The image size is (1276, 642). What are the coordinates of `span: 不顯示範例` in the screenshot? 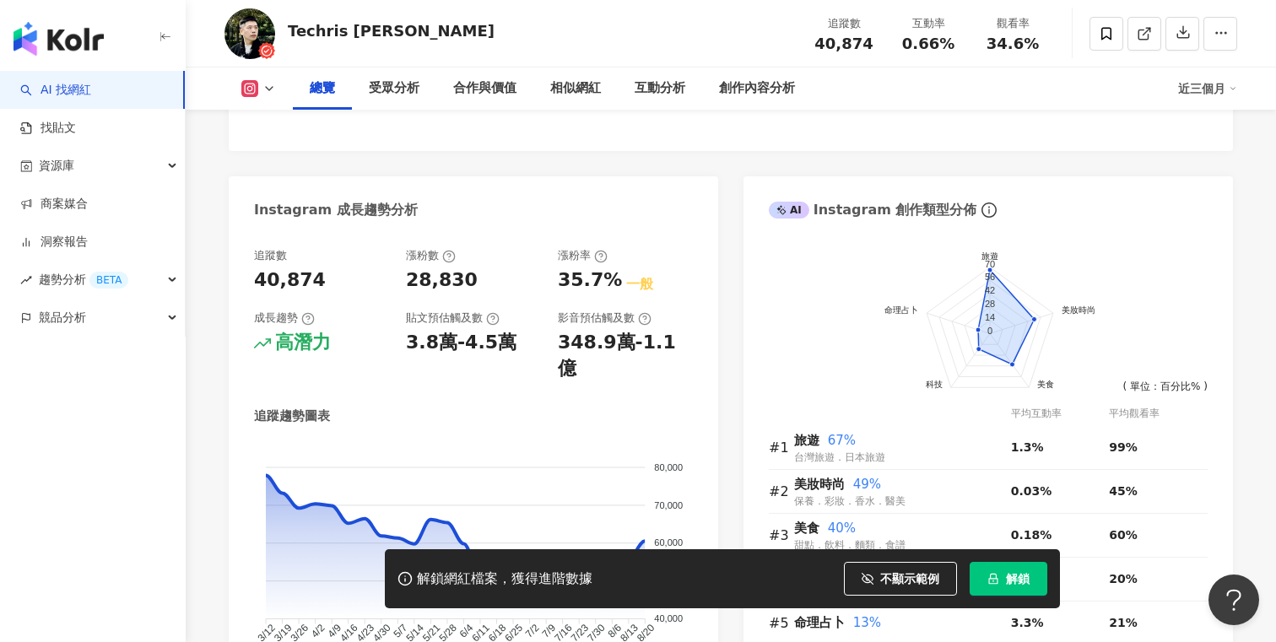 It's located at (910, 579).